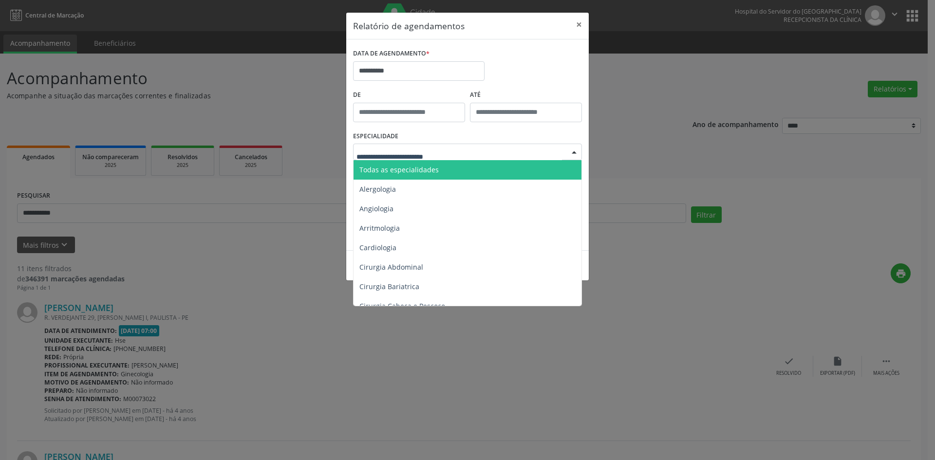  I want to click on span: Cirurgia Cabeça e Pescoço, so click(402, 306).